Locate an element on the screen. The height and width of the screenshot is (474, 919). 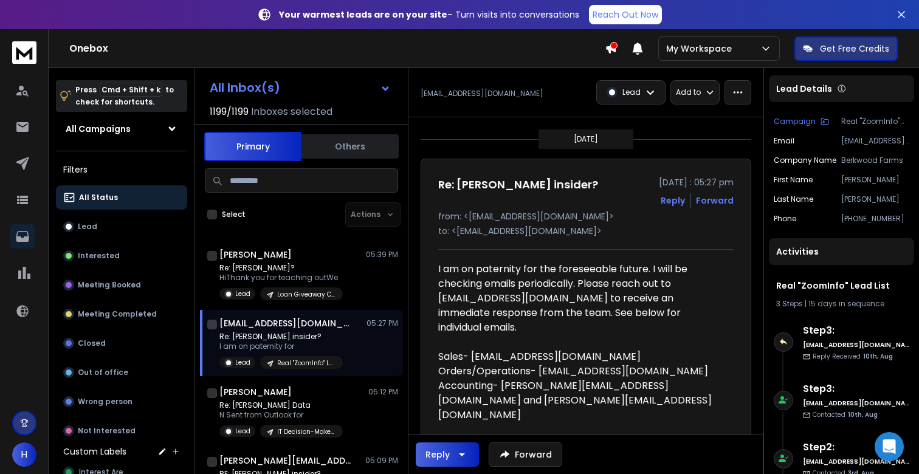
p: I am on paternity for is located at coordinates (281, 346).